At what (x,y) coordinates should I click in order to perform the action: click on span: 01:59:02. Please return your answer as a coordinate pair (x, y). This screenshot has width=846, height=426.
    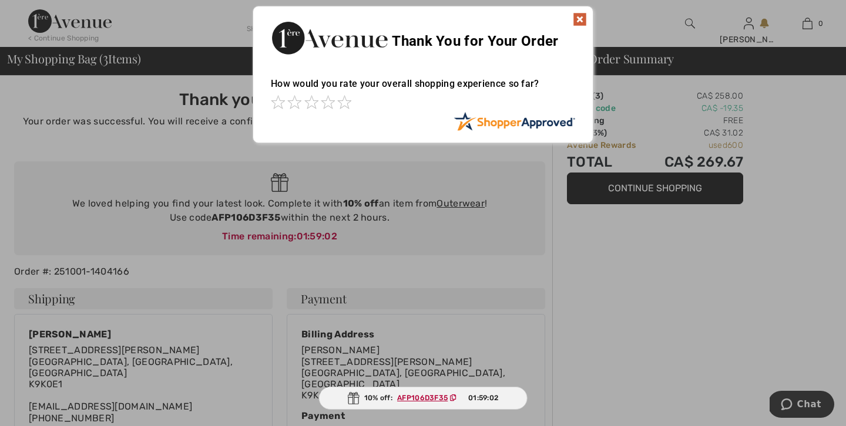
    Looking at the image, I should click on (483, 398).